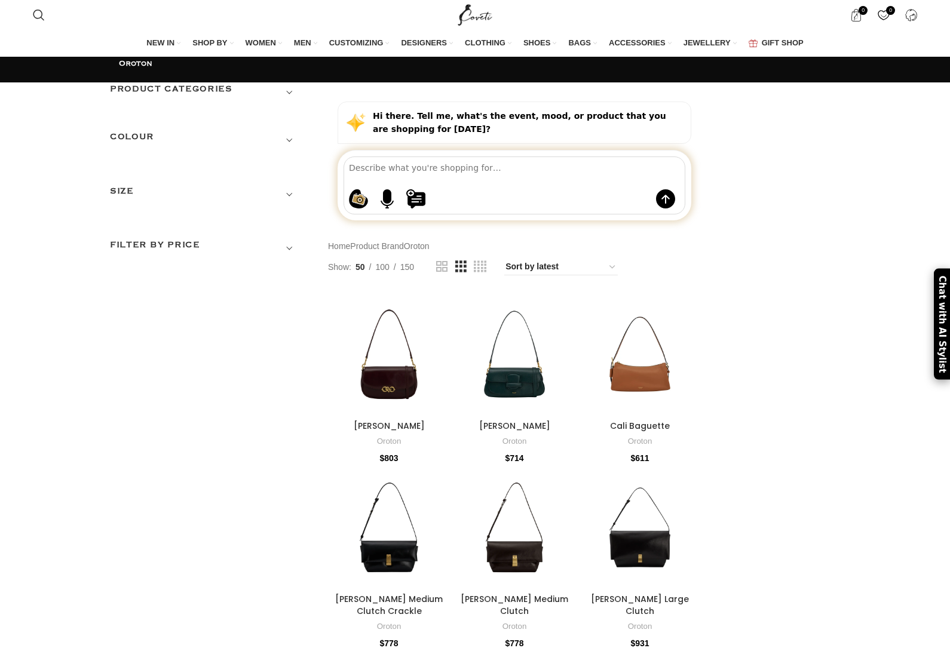 The height and width of the screenshot is (648, 950). I want to click on span: Product Brand, so click(377, 246).